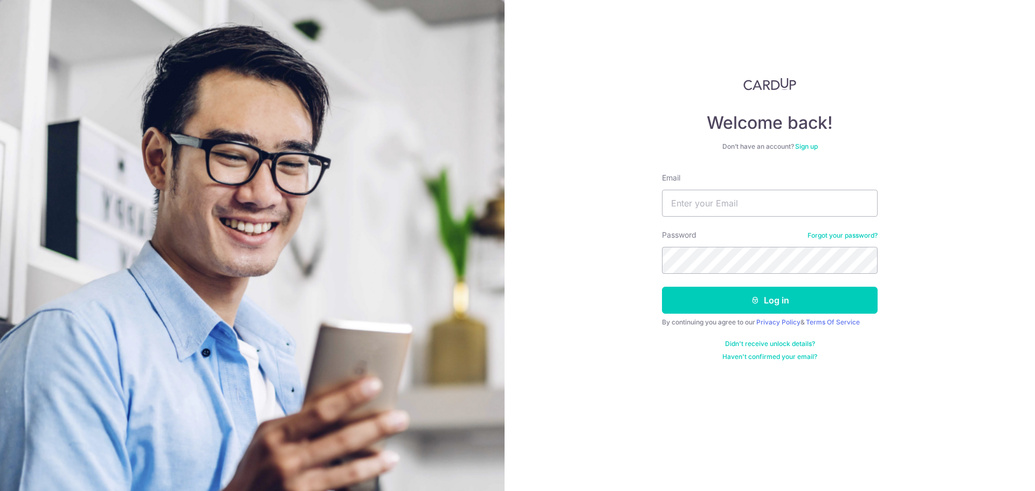  Describe the element at coordinates (770, 322) in the screenshot. I see `div: By continuing you agree to our &` at that location.